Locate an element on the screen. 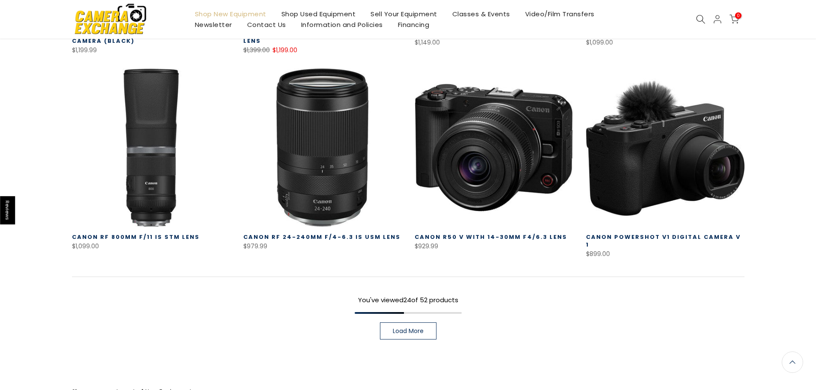  span: 0 is located at coordinates (738, 15).